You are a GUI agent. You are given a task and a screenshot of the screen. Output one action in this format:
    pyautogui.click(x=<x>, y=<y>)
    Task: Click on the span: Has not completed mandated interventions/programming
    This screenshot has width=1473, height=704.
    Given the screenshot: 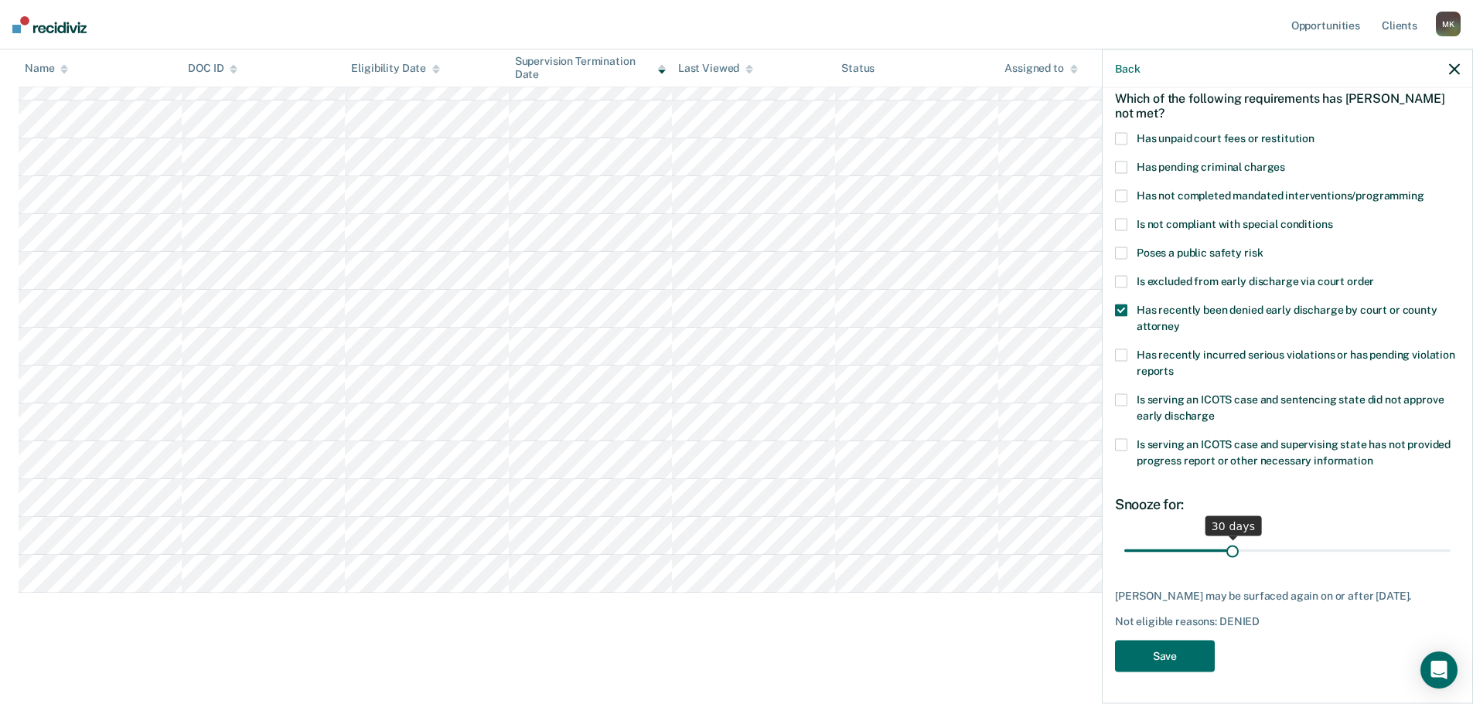 What is the action you would take?
    pyautogui.click(x=1280, y=196)
    